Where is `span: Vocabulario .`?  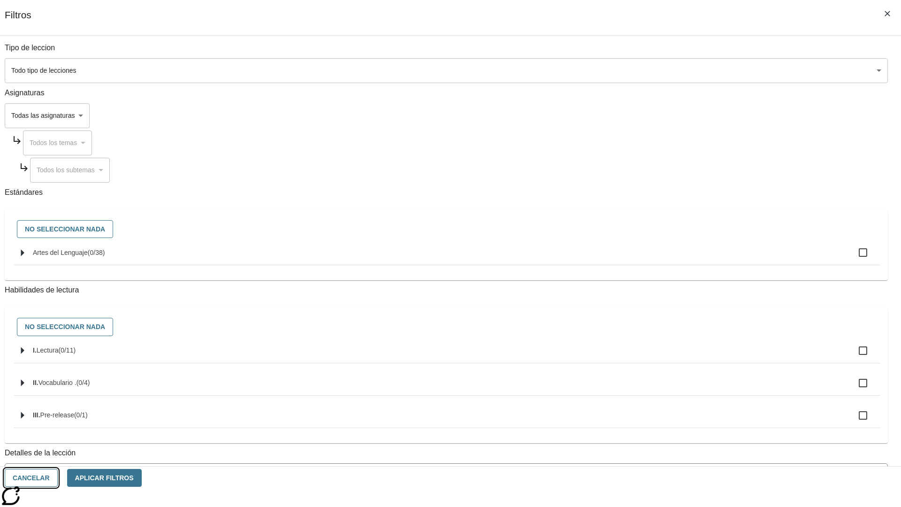
span: Vocabulario . is located at coordinates (57, 382).